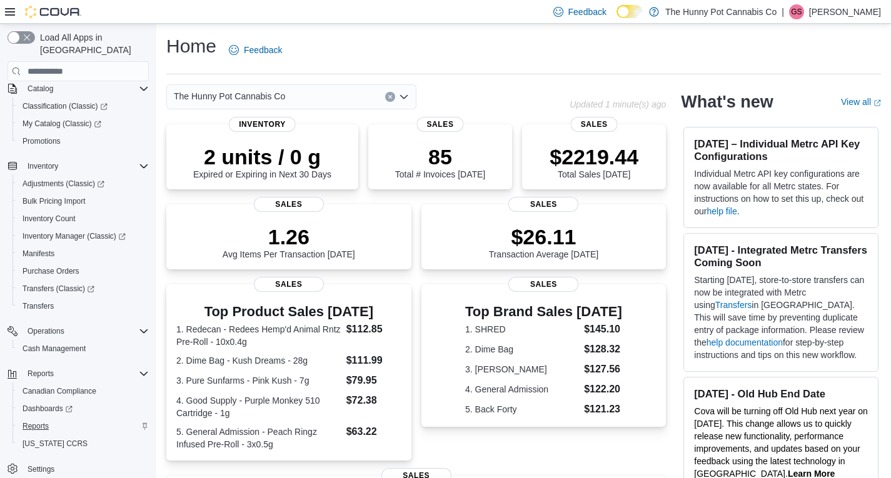 The width and height of the screenshot is (891, 478). Describe the element at coordinates (722, 211) in the screenshot. I see `a: help file` at that location.